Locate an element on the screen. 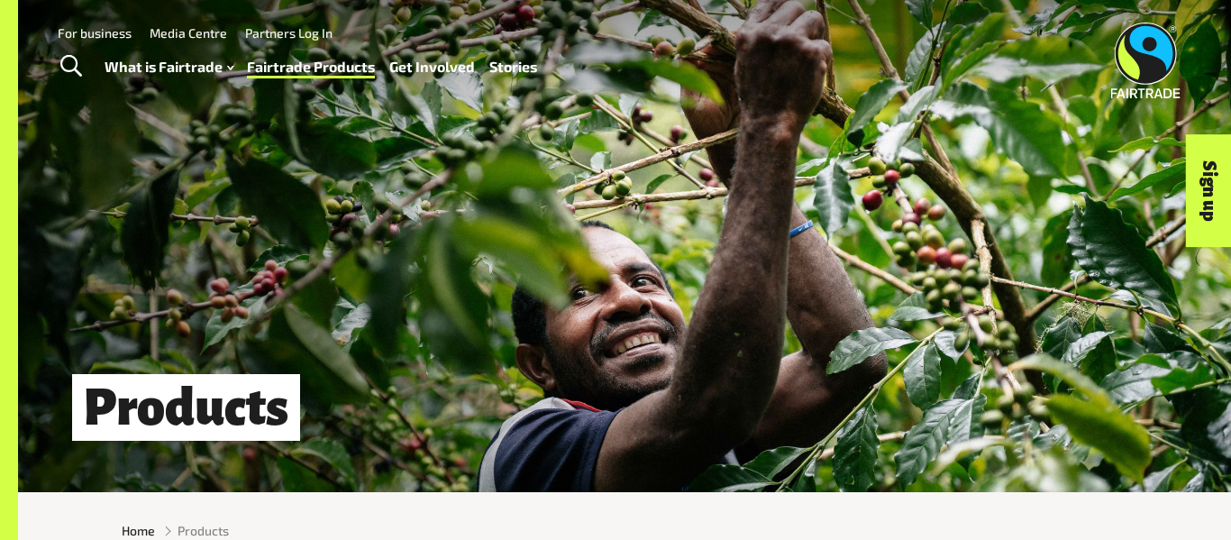  a: Home is located at coordinates (138, 530).